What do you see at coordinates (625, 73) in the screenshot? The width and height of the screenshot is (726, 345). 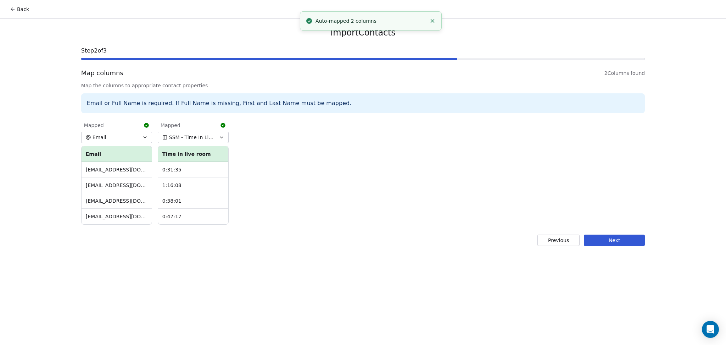 I see `span: 2 Columns found` at bounding box center [625, 73].